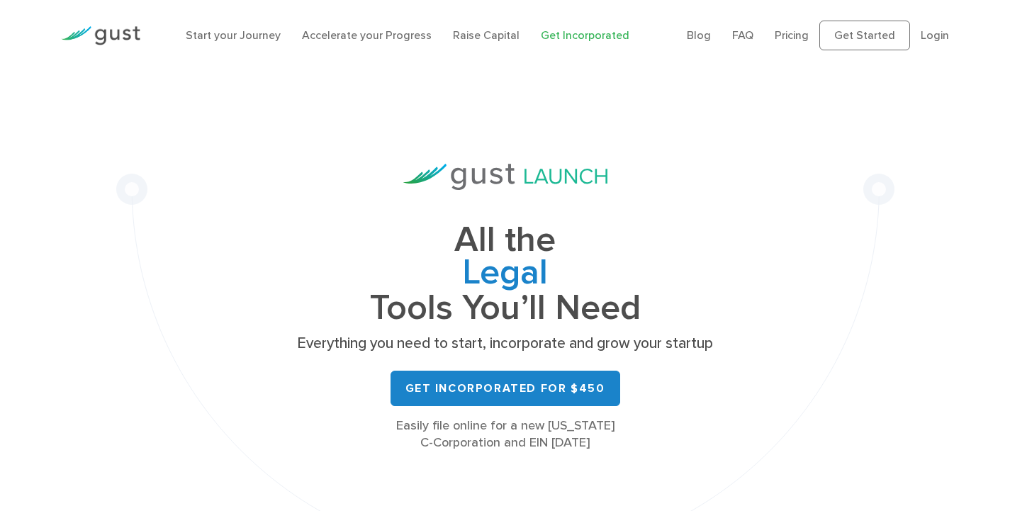 This screenshot has width=1010, height=511. What do you see at coordinates (486, 35) in the screenshot?
I see `a: Raise Capital` at bounding box center [486, 35].